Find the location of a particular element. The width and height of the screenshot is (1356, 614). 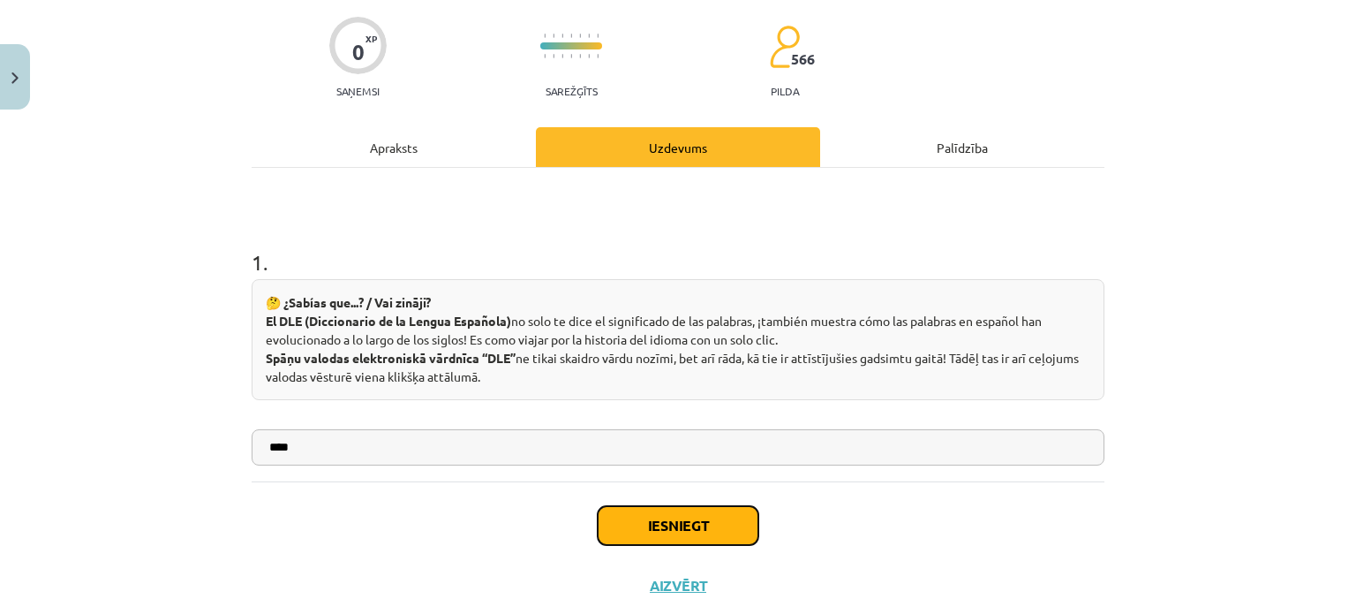

div: 0 is located at coordinates (359, 52).